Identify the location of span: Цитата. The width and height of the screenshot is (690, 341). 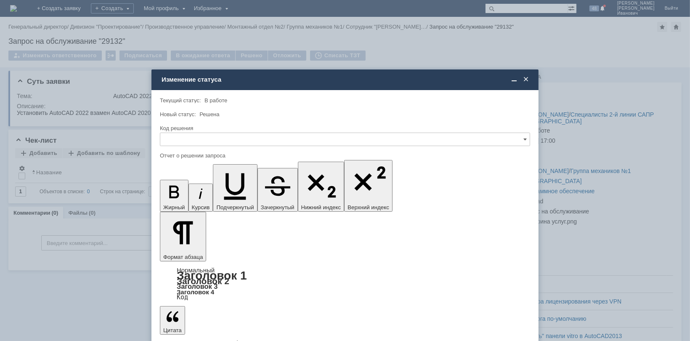
(172, 330).